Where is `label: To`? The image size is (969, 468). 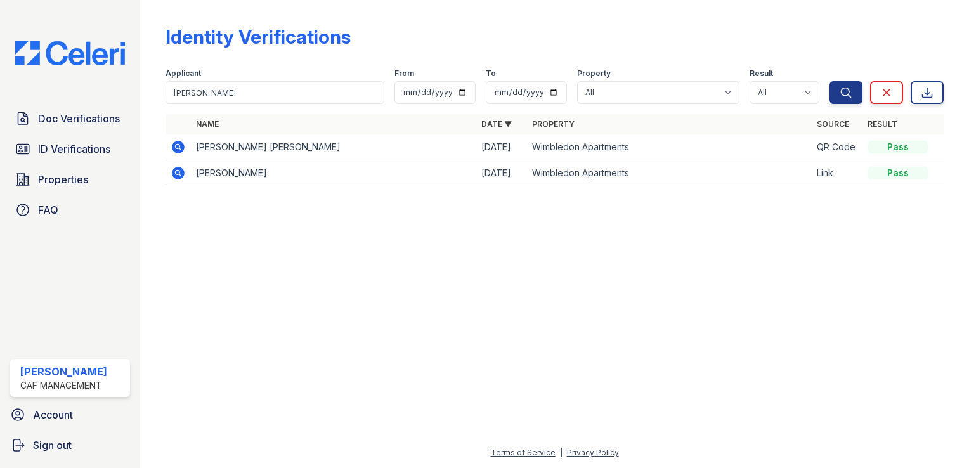 label: To is located at coordinates (491, 74).